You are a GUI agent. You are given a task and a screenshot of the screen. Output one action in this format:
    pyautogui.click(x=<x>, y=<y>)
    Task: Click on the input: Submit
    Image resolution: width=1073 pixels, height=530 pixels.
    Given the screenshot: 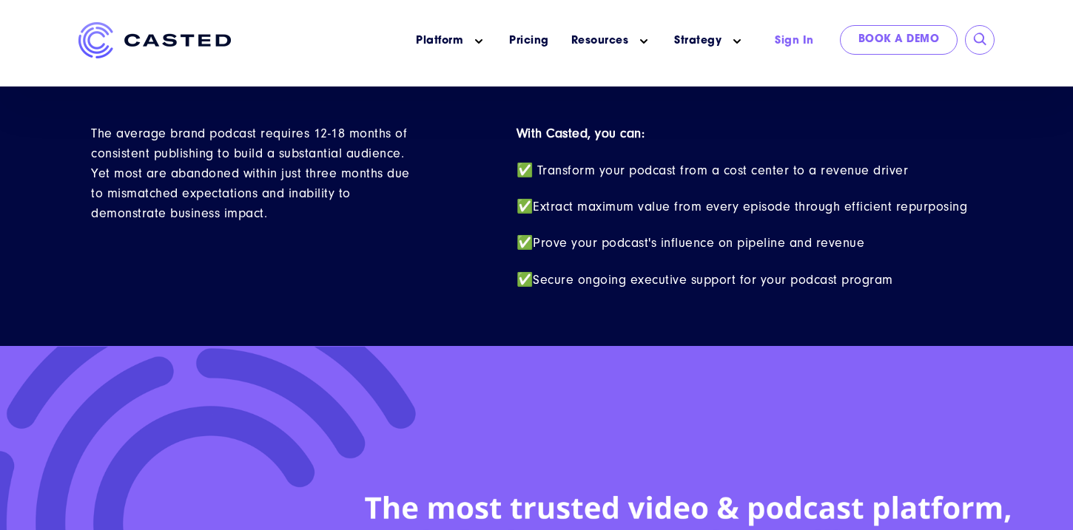 What is the action you would take?
    pyautogui.click(x=980, y=40)
    